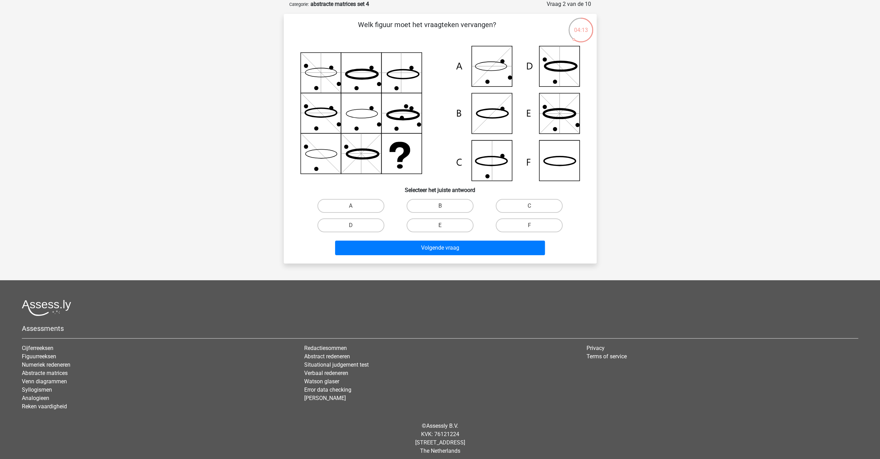 The height and width of the screenshot is (459, 880). I want to click on a: Watson glaser, so click(322, 381).